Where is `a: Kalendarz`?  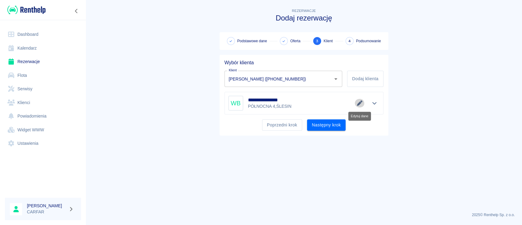
a: Kalendarz is located at coordinates (43, 48).